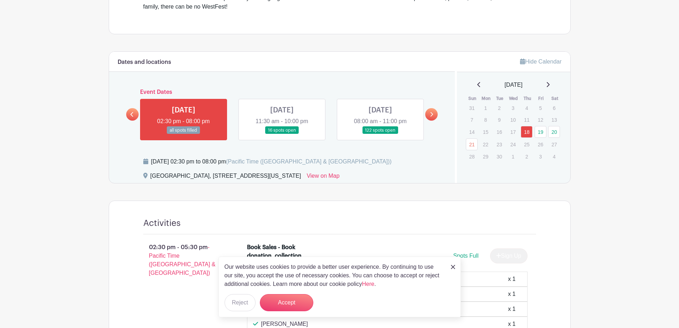 The width and height of the screenshot is (679, 328). Describe the element at coordinates (162, 223) in the screenshot. I see `h4: Activities` at that location.